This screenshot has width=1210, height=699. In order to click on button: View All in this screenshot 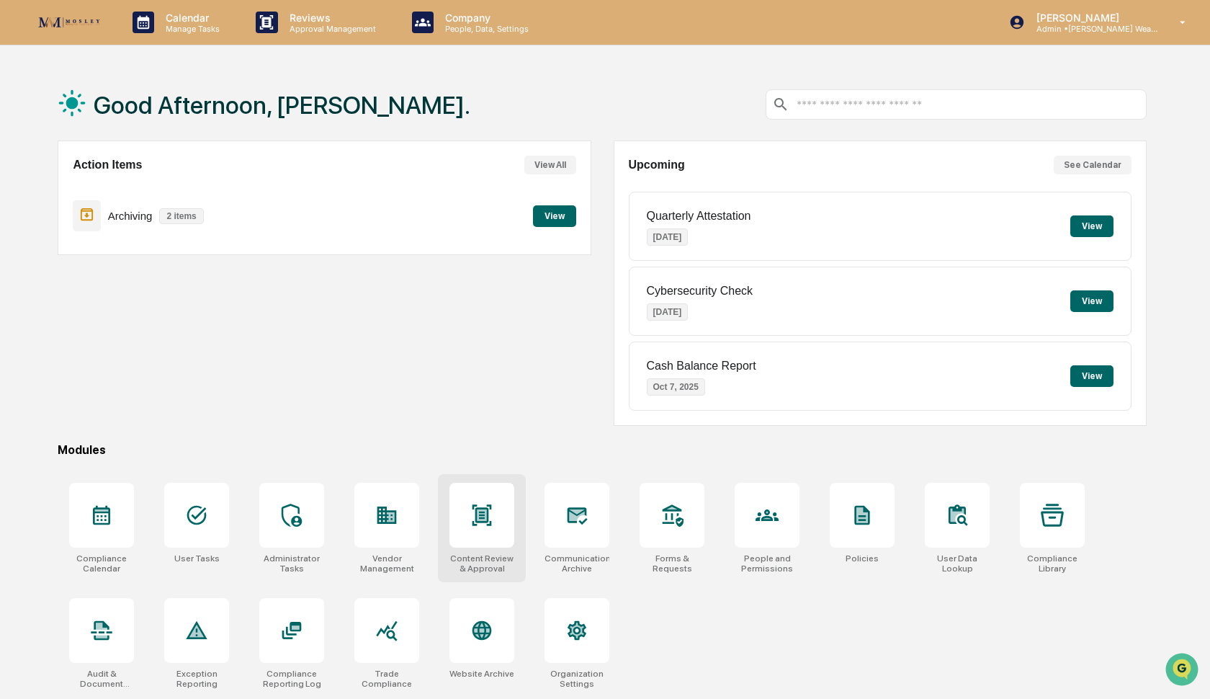, I will do `click(550, 165)`.